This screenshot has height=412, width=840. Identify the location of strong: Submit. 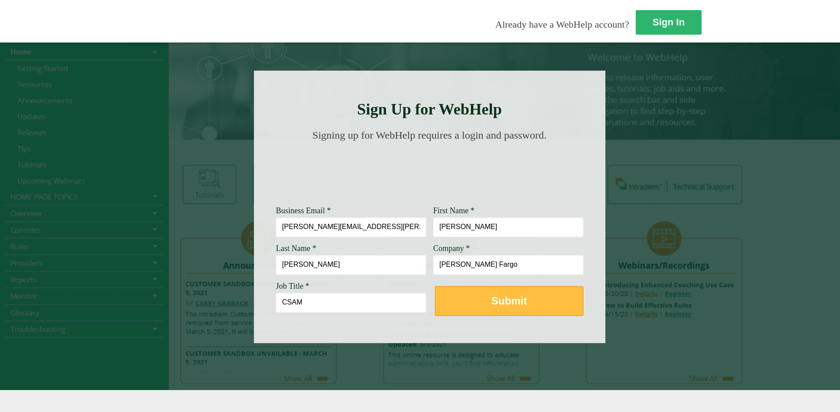
(509, 301).